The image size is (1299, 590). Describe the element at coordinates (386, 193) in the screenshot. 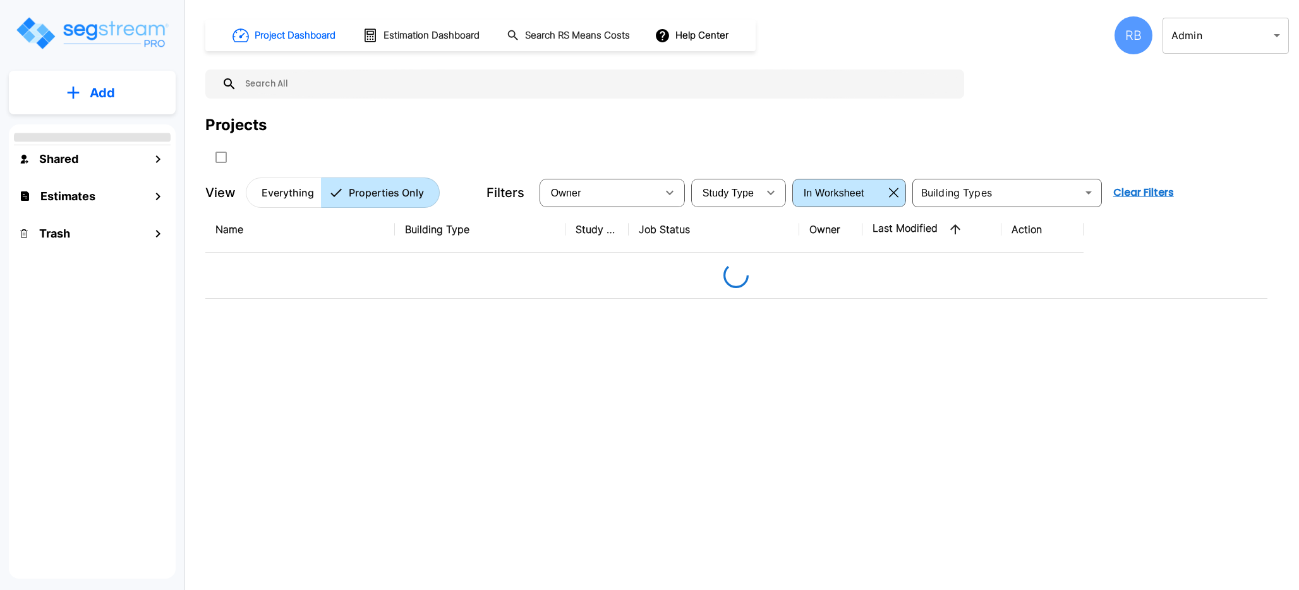

I see `p: Properties Only` at that location.